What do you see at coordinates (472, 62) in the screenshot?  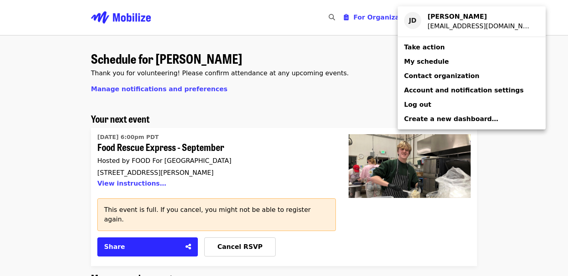 I see `a: My schedule` at bounding box center [472, 62].